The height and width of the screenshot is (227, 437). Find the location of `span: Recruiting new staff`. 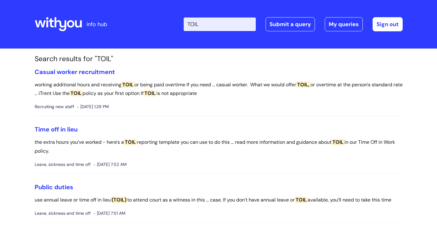

span: Recruiting new staff is located at coordinates (54, 106).